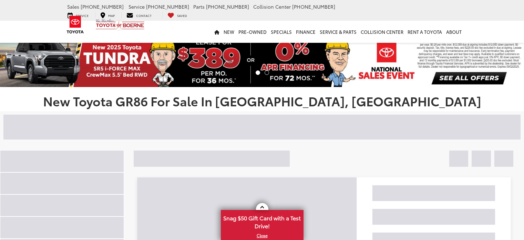 The width and height of the screenshot is (524, 240). What do you see at coordinates (262, 221) in the screenshot?
I see `span: Snag $50 Gift Card with a Test Drive!` at bounding box center [262, 221].